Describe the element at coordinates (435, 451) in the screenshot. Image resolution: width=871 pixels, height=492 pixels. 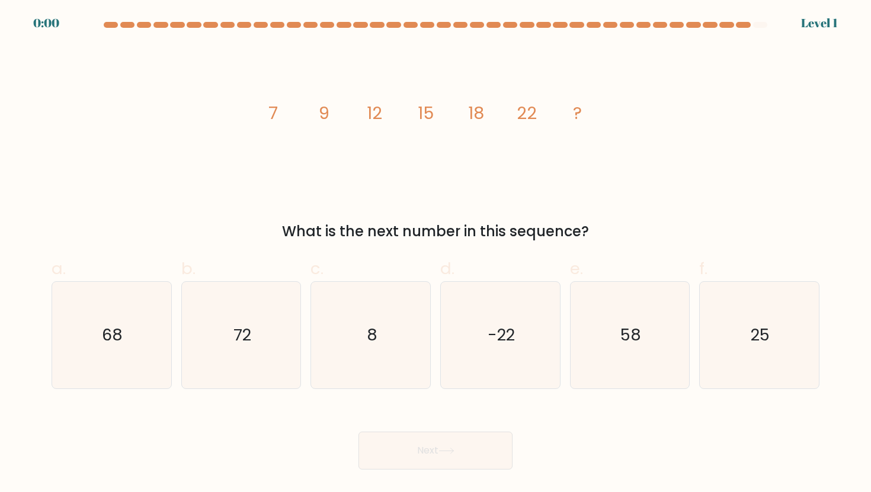
I see `button: Next` at that location.